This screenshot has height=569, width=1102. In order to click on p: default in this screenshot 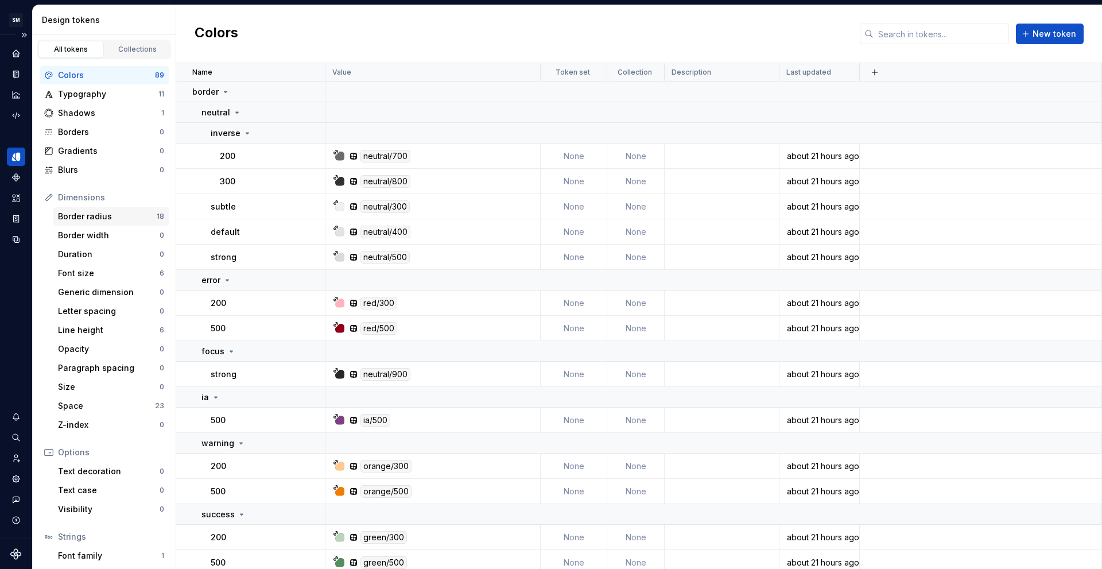, I will do `click(225, 232)`.